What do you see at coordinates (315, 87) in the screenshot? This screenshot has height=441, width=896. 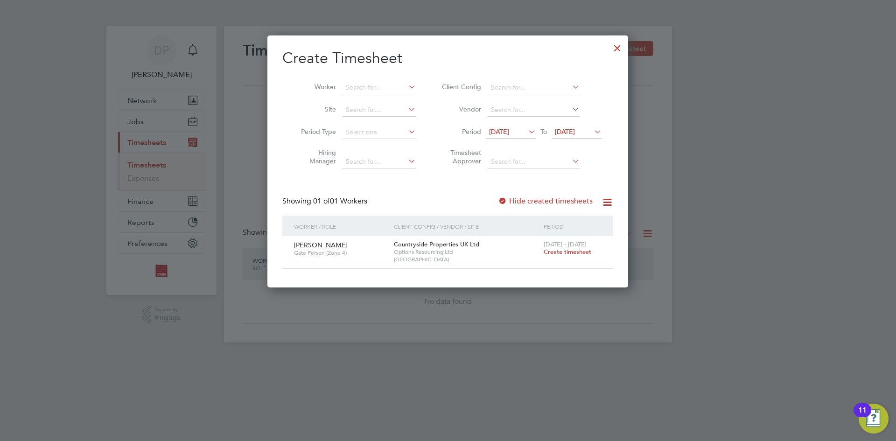 I see `label: Worker` at bounding box center [315, 87].